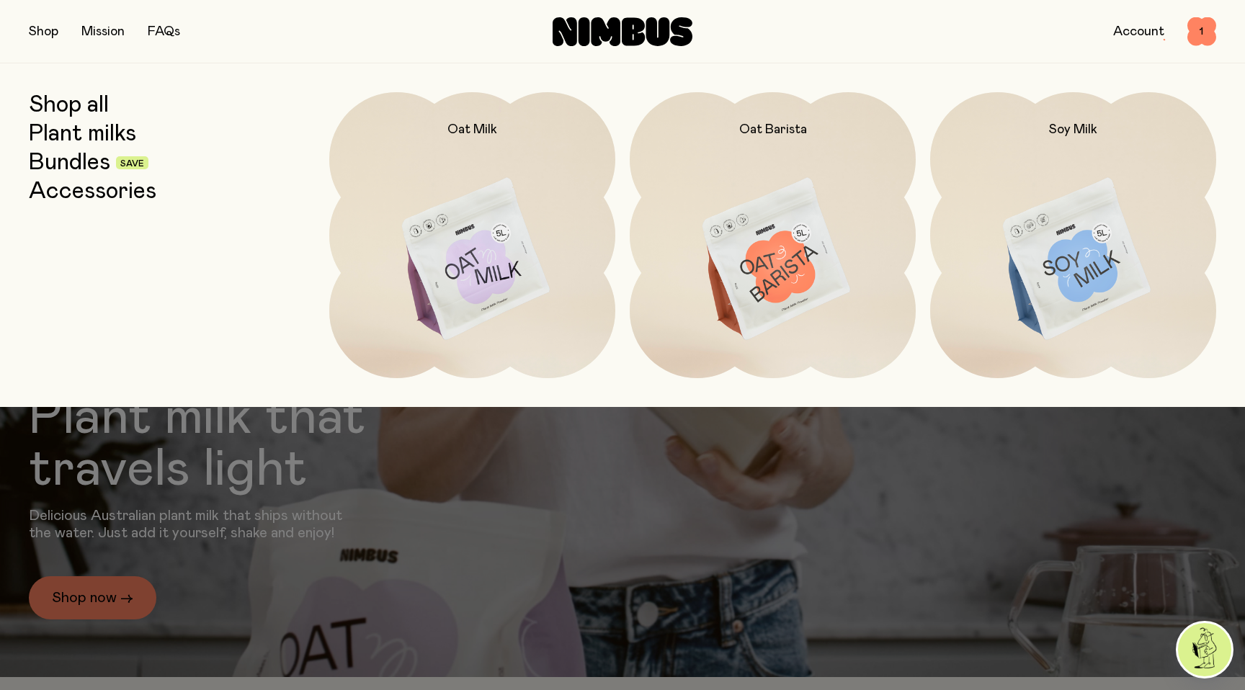 This screenshot has height=690, width=1245. I want to click on span: Save, so click(132, 164).